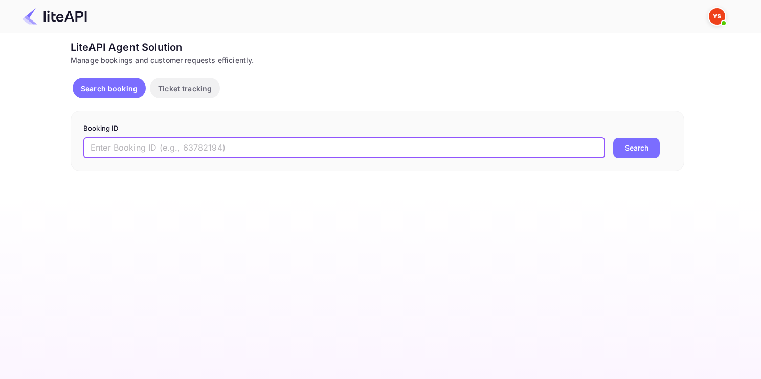 This screenshot has width=761, height=379. I want to click on p: Search booking, so click(109, 88).